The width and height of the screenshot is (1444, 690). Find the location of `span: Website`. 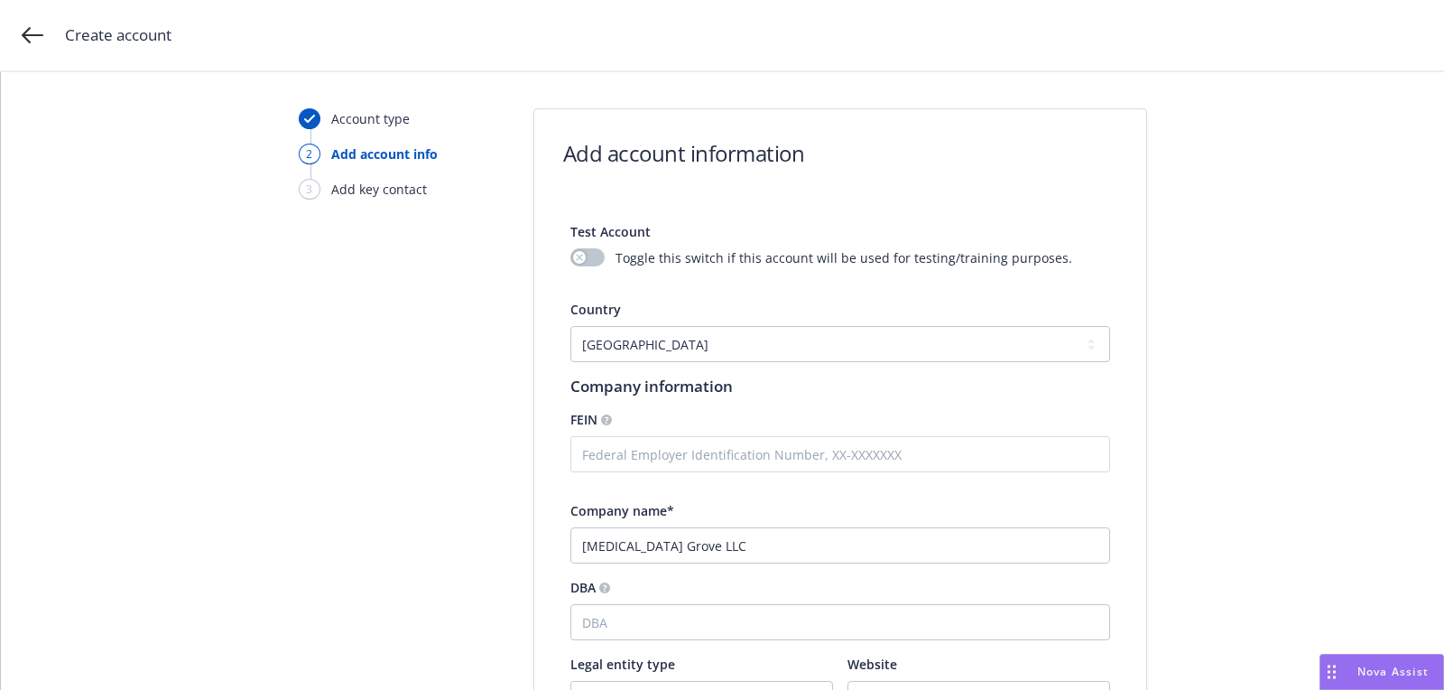

span: Website is located at coordinates (872, 663).